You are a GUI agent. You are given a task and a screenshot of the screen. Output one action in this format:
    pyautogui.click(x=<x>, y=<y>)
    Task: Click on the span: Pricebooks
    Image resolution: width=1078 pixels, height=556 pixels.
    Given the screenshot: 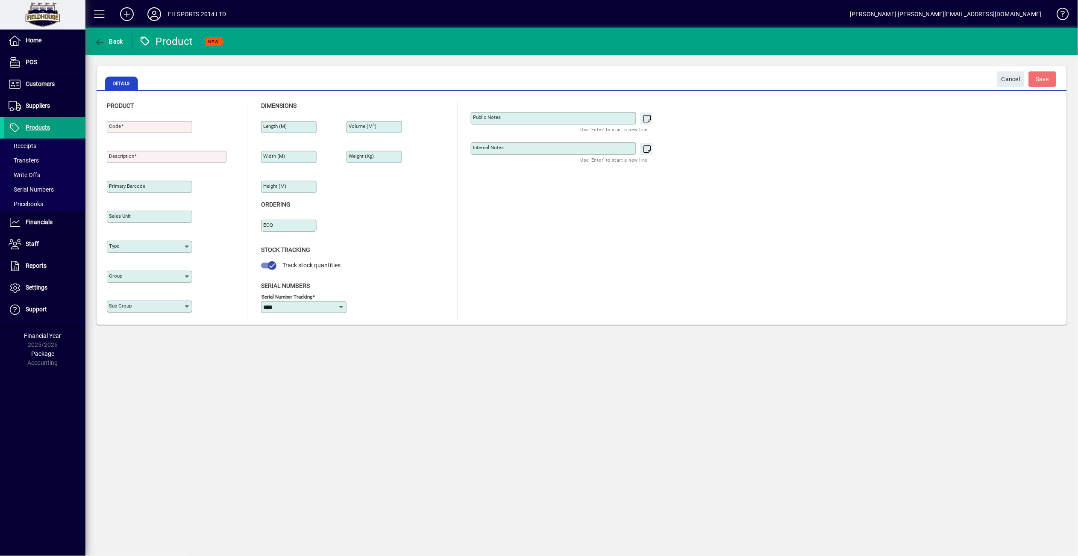 What is the action you would take?
    pyautogui.click(x=26, y=204)
    